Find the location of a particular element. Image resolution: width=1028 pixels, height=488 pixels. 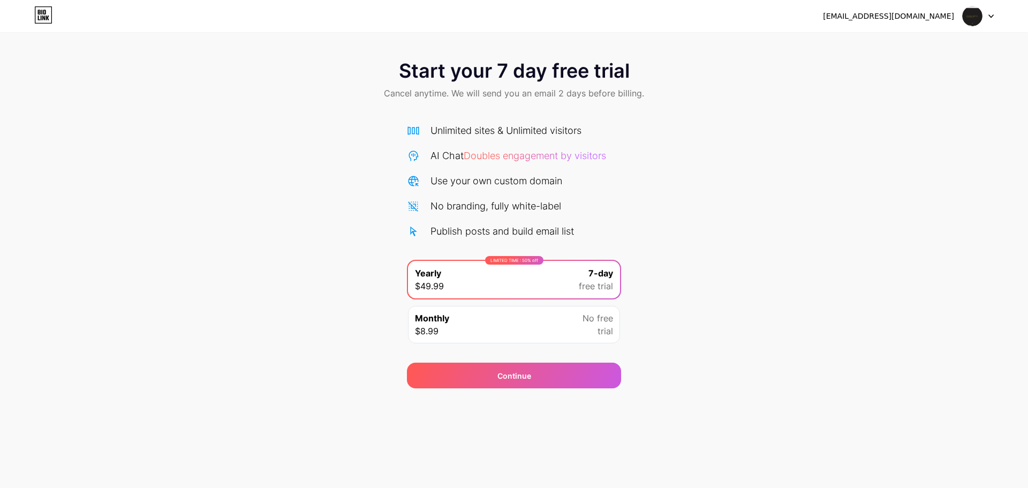

span: free trial is located at coordinates (596, 286).